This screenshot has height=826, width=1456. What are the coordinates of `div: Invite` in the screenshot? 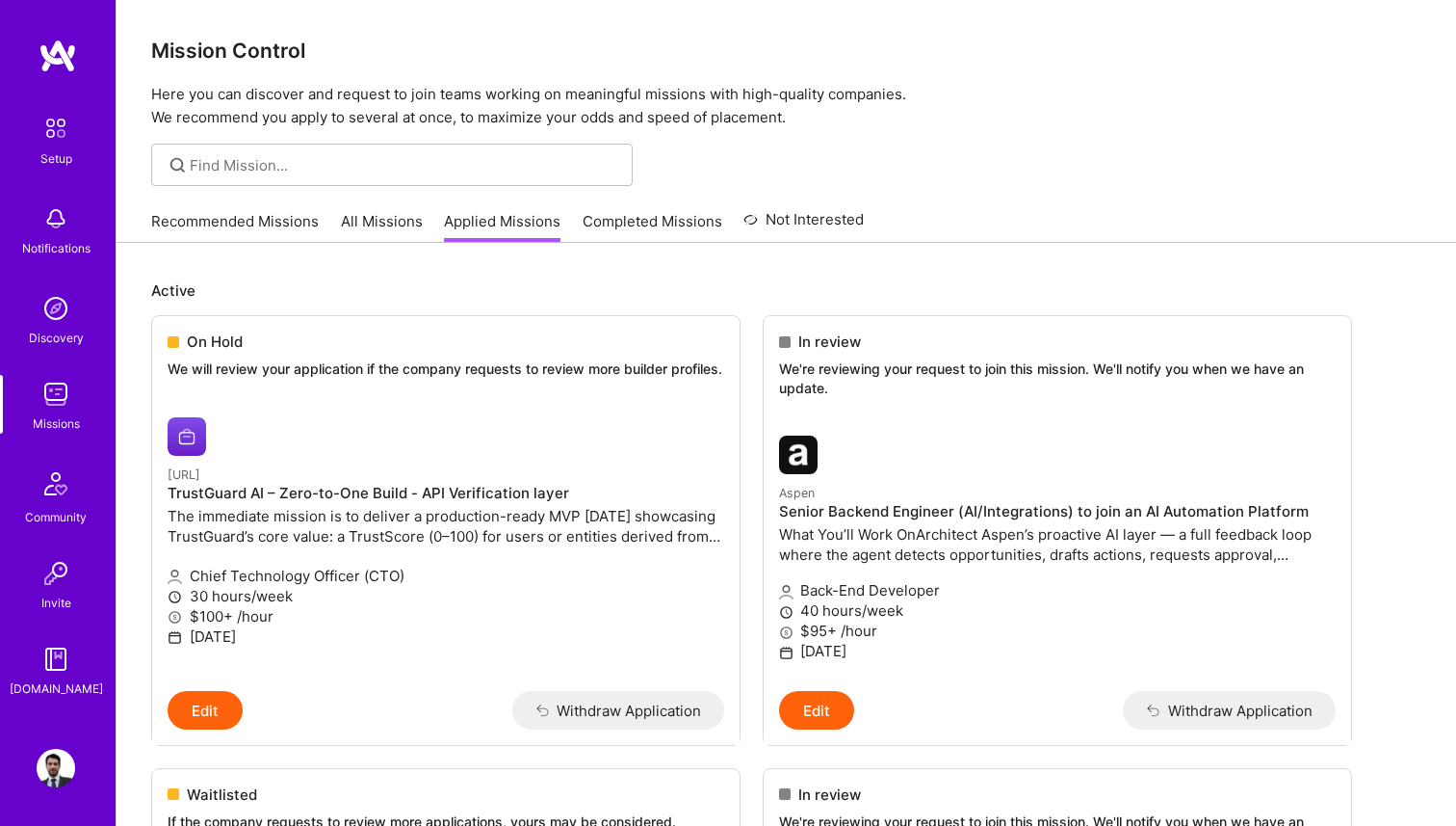 It's located at (56, 602).